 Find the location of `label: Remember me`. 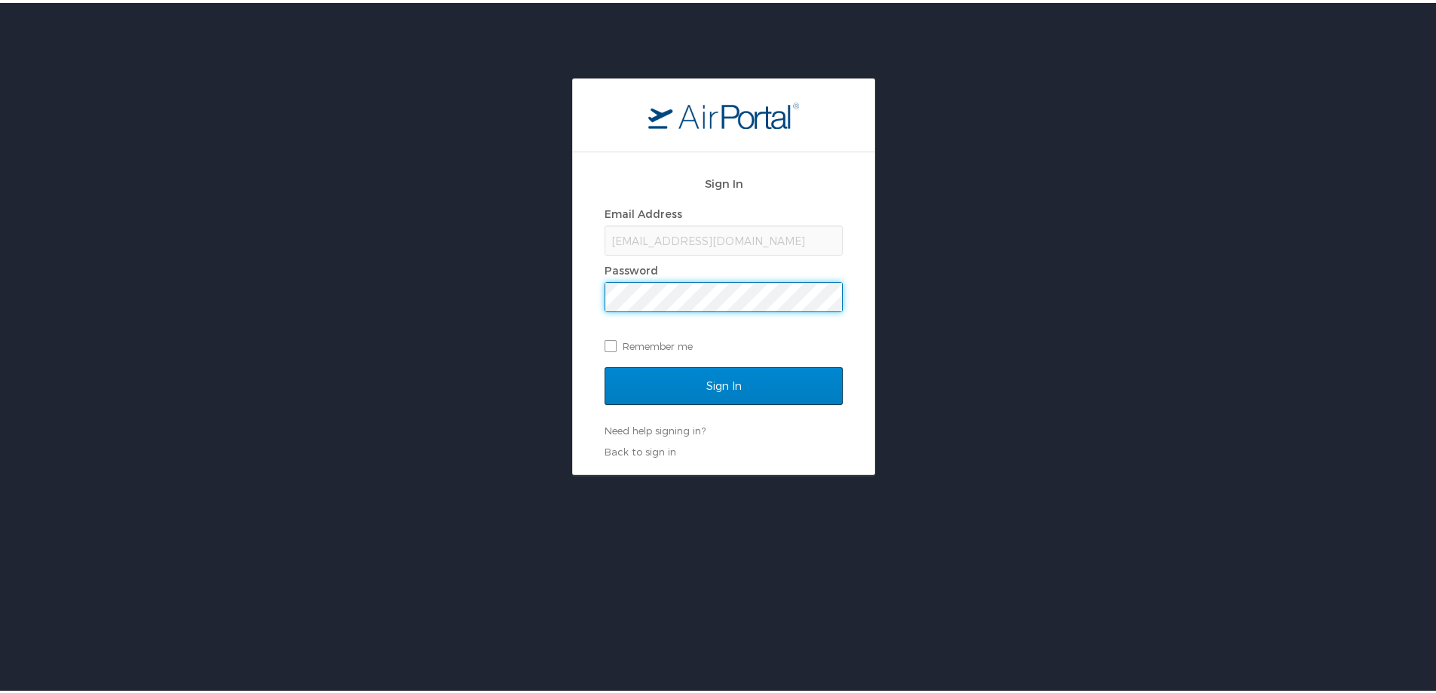

label: Remember me is located at coordinates (724, 343).